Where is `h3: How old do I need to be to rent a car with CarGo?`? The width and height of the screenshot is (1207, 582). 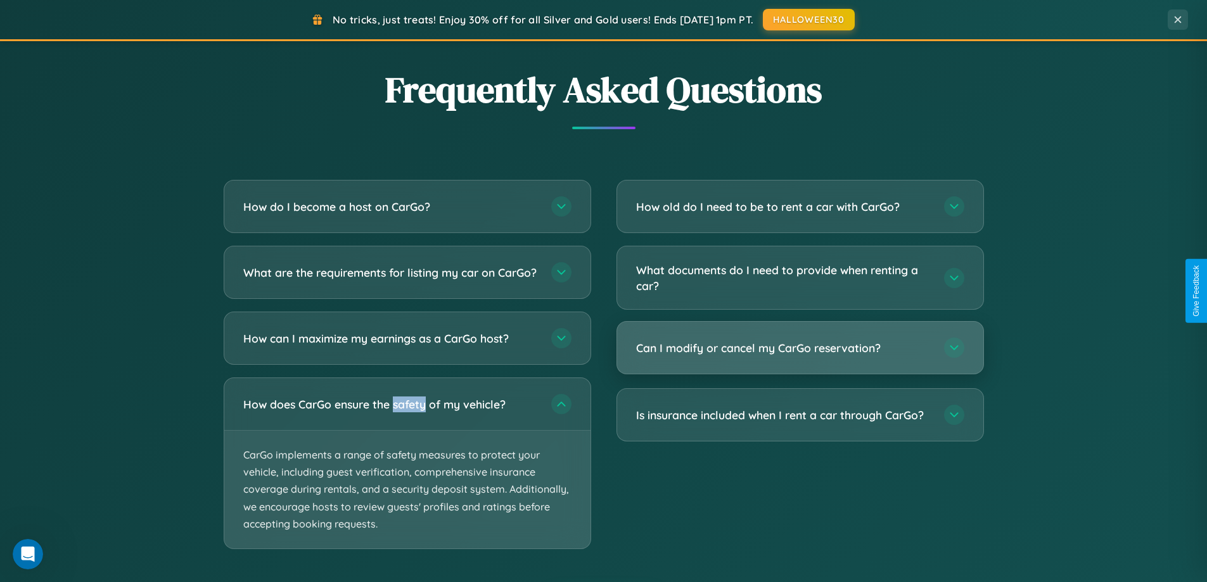 h3: How old do I need to be to rent a car with CarGo? is located at coordinates (784, 207).